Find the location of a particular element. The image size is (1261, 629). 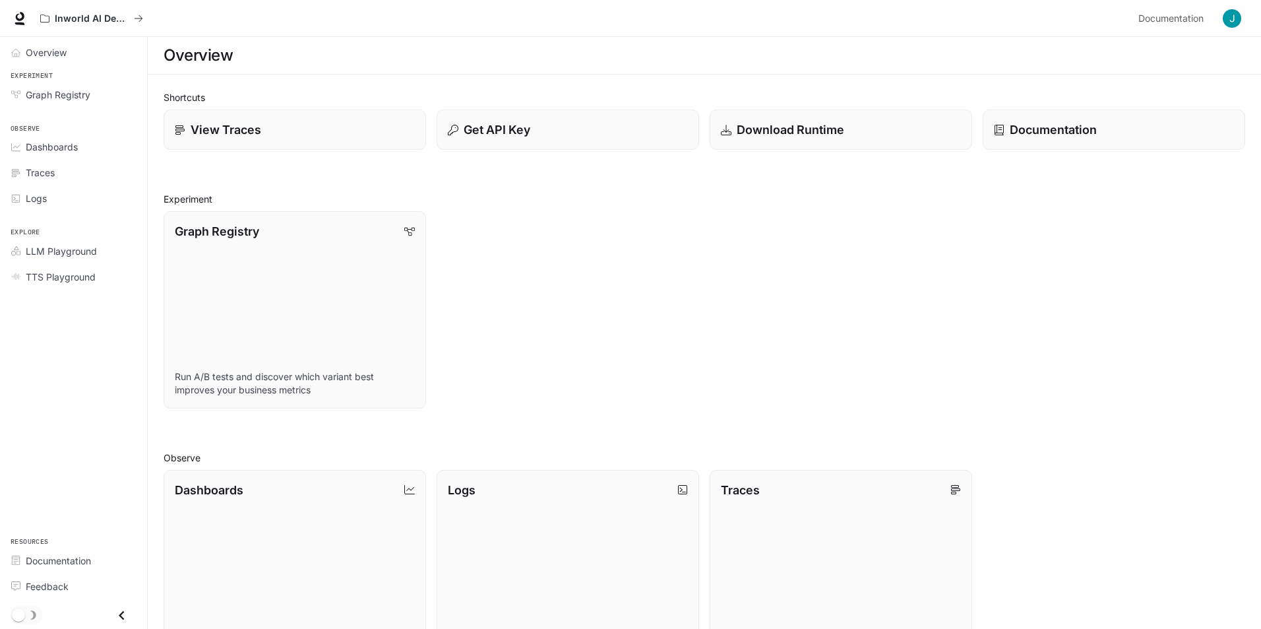

p: Get API Key is located at coordinates (497, 129).